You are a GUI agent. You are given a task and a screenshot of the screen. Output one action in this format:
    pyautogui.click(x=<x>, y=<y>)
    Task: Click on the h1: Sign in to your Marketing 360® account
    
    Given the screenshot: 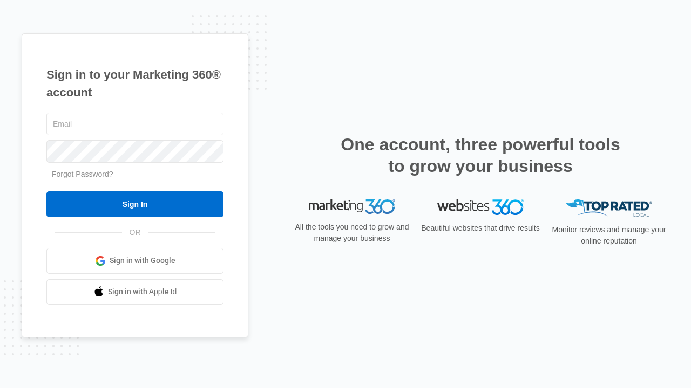 What is the action you would take?
    pyautogui.click(x=135, y=84)
    